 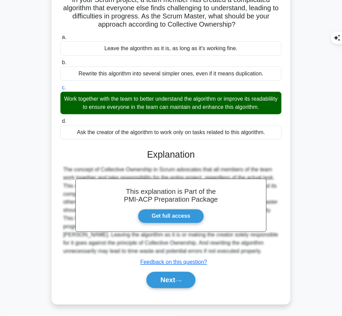 I want to click on a: Feedback on this question?, so click(x=174, y=262).